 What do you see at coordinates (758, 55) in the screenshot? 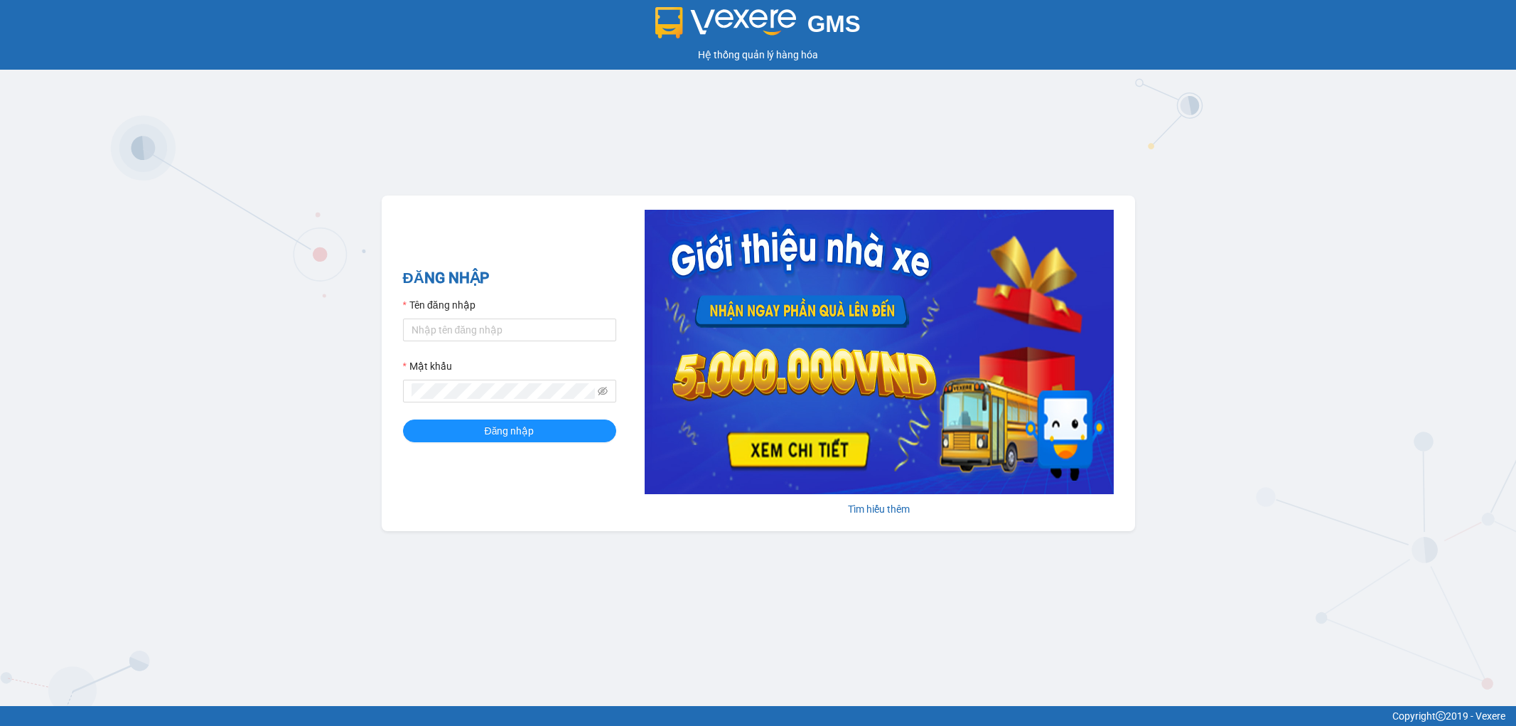
I see `div: Hệ thống quản lý hàng hóa` at bounding box center [758, 55].